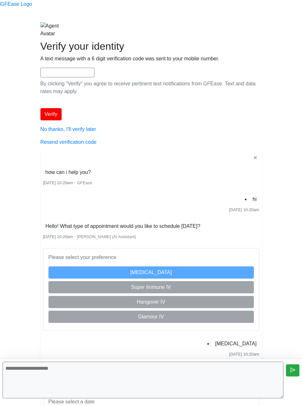 The width and height of the screenshot is (302, 406). Describe the element at coordinates (151, 88) in the screenshot. I see `p: By clicking "Verify" you agree to receive pertinent text notifications from GFEase. Text and data...` at that location.